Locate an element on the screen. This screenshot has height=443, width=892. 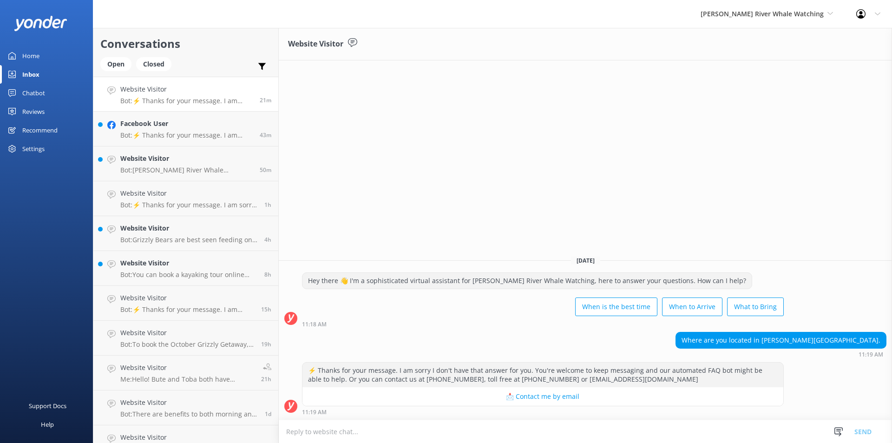
a: Website VisitorMe:Hello! Bute and Toba both have minimal walking, most of the tour is done by bus21h is located at coordinates (186, 373).